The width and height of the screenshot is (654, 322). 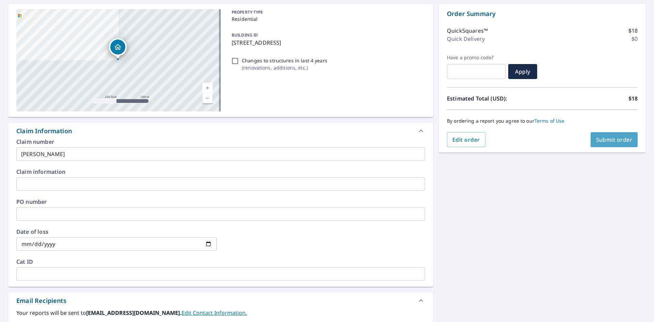 What do you see at coordinates (523, 72) in the screenshot?
I see `span: Apply` at bounding box center [523, 72].